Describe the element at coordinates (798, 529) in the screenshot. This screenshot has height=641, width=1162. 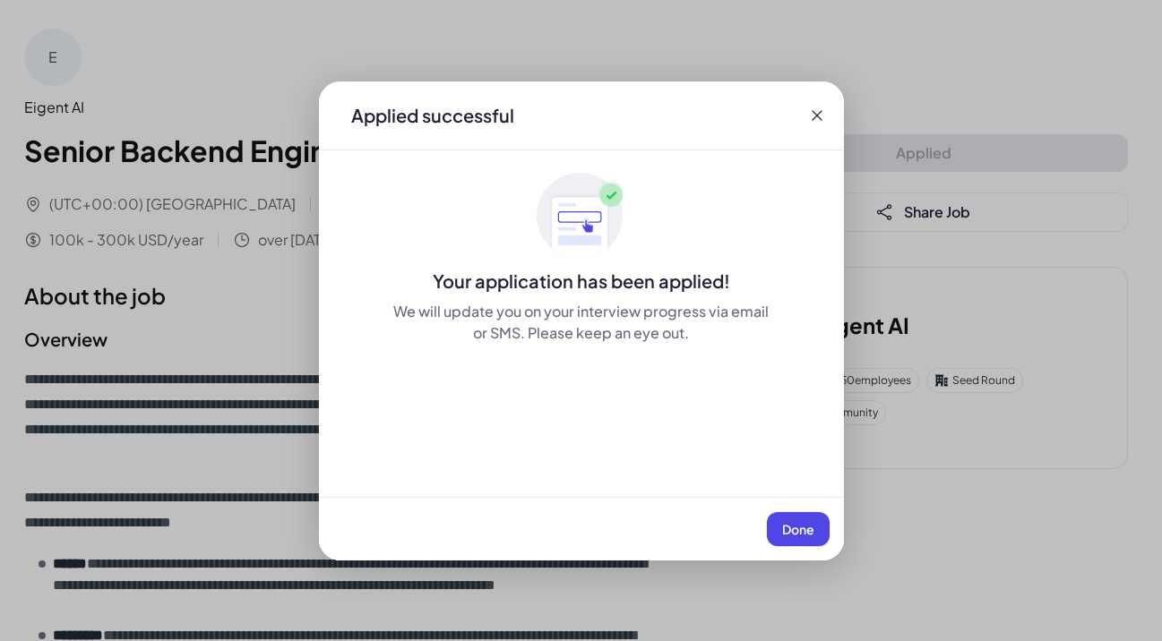
I see `span: Done` at that location.